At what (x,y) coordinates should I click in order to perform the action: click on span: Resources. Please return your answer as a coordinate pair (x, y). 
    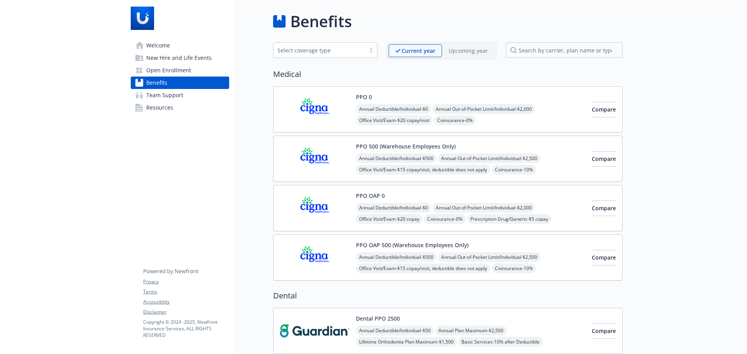
    Looking at the image, I should click on (160, 108).